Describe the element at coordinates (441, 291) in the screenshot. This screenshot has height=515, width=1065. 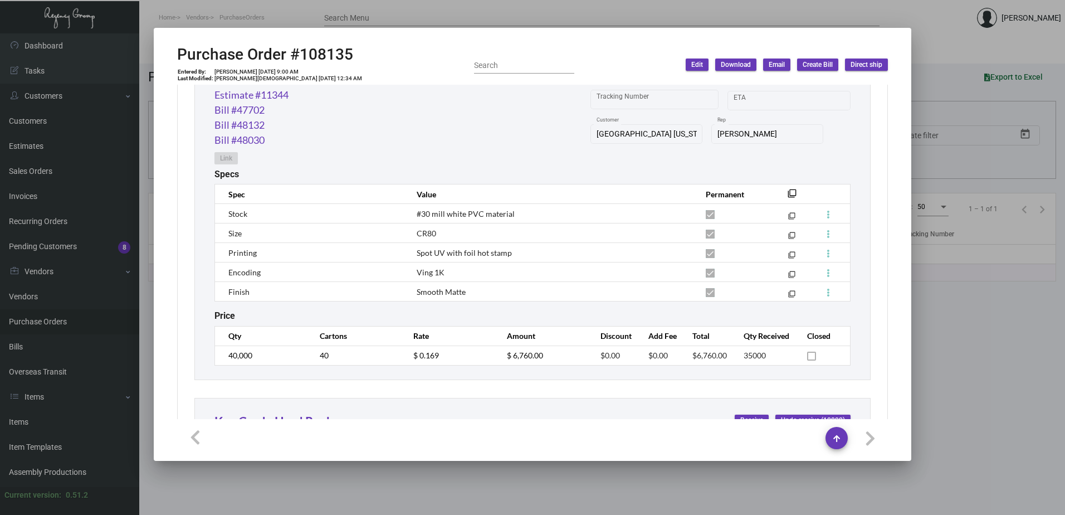
I see `span: Smooth Matte` at that location.